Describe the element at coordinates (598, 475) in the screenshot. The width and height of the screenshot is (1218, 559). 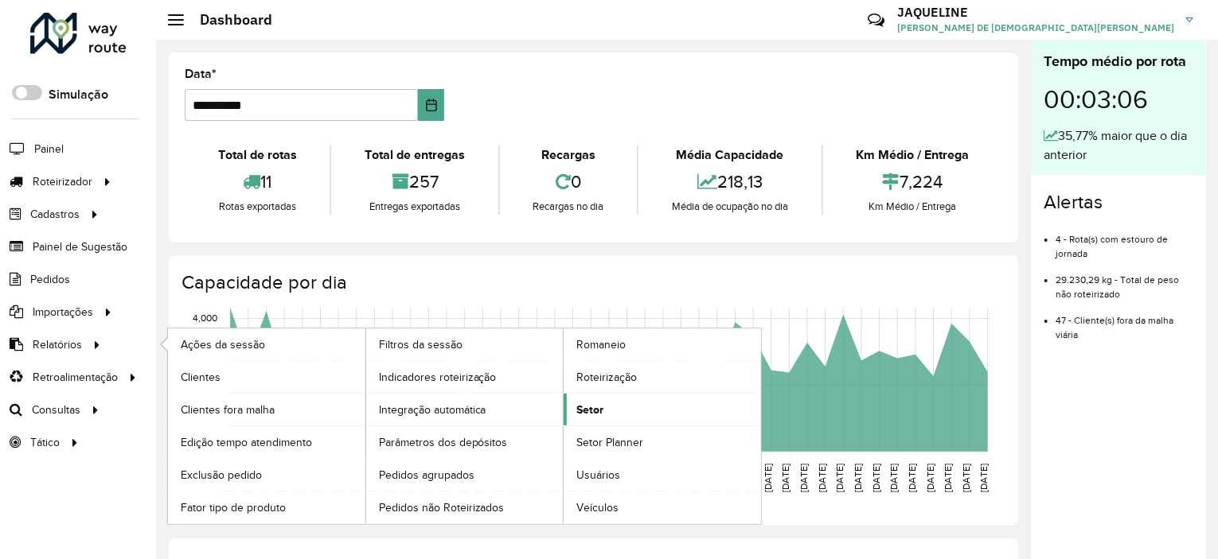
I see `span: Usuários` at that location.